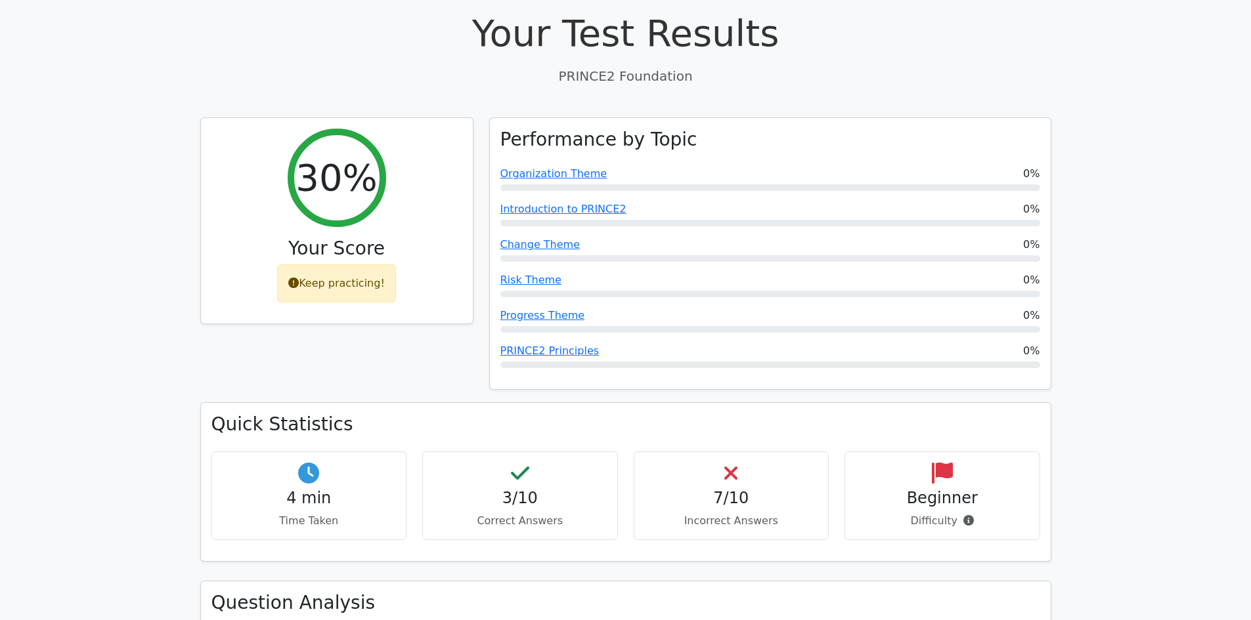 The height and width of the screenshot is (620, 1251). What do you see at coordinates (626, 425) in the screenshot?
I see `h3: Quick Statistics` at bounding box center [626, 425].